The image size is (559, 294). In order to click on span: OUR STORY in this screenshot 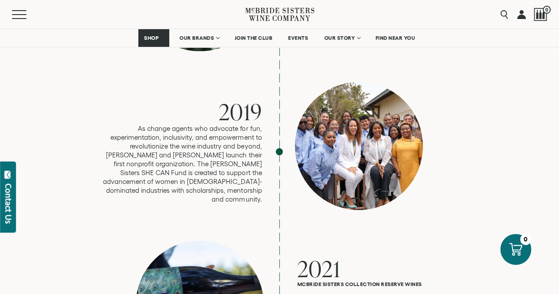, I will do `click(339, 38)`.